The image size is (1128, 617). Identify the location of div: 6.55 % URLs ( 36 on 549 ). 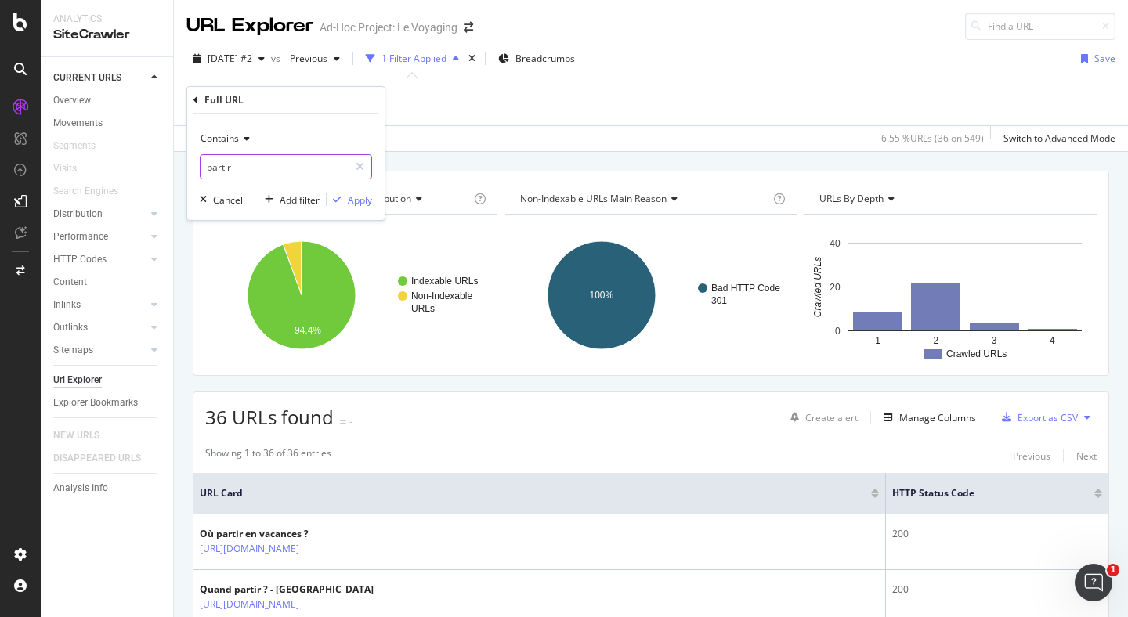
(932, 138).